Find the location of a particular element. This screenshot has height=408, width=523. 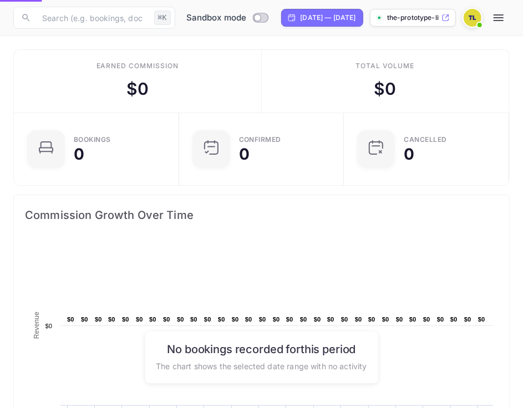

span: Sandbox mode is located at coordinates (216, 18).